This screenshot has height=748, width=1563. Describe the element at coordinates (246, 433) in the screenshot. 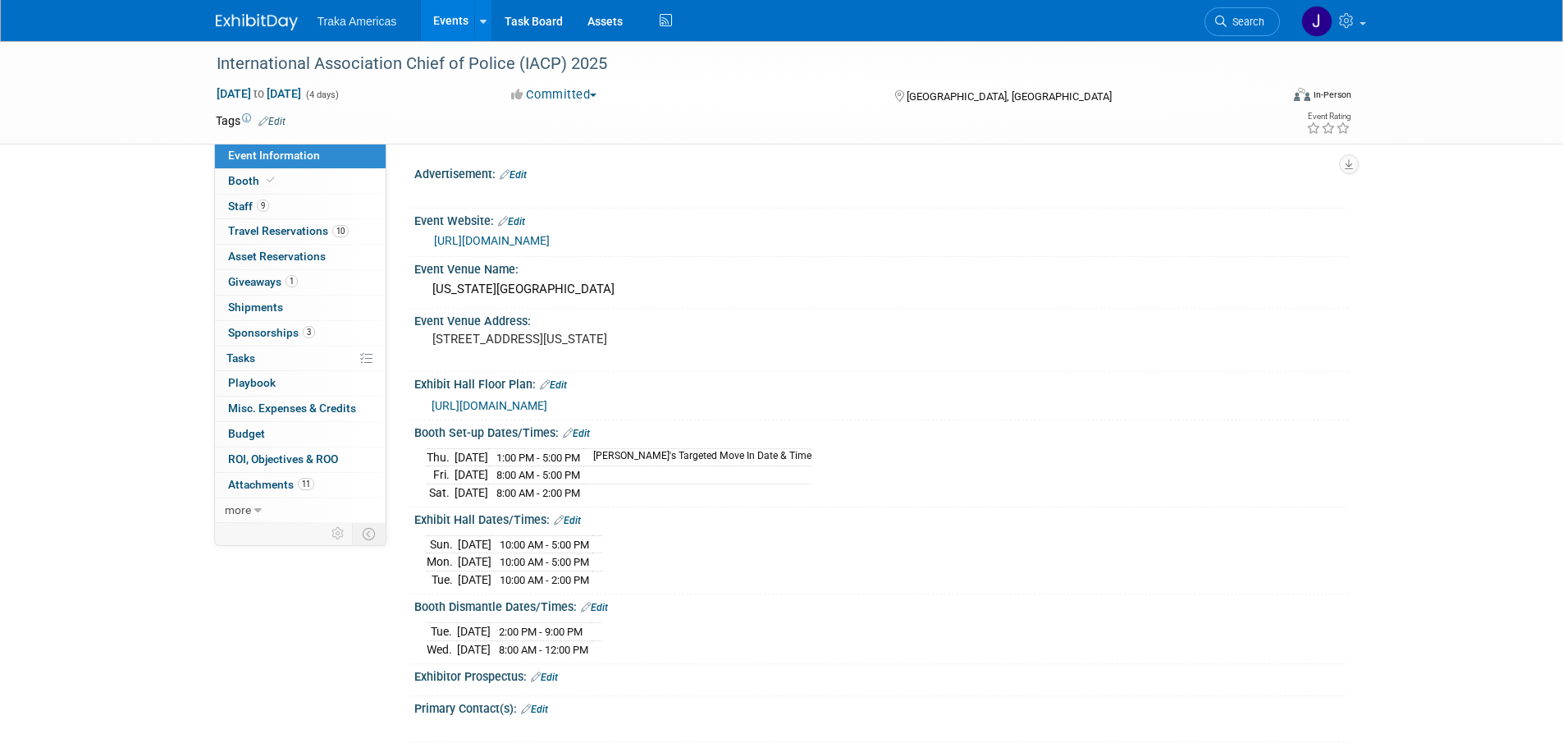

I see `span: Budget` at that location.